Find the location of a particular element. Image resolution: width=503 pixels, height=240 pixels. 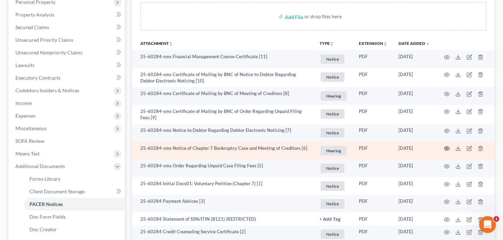

a: Lawsuits is located at coordinates (67, 65).